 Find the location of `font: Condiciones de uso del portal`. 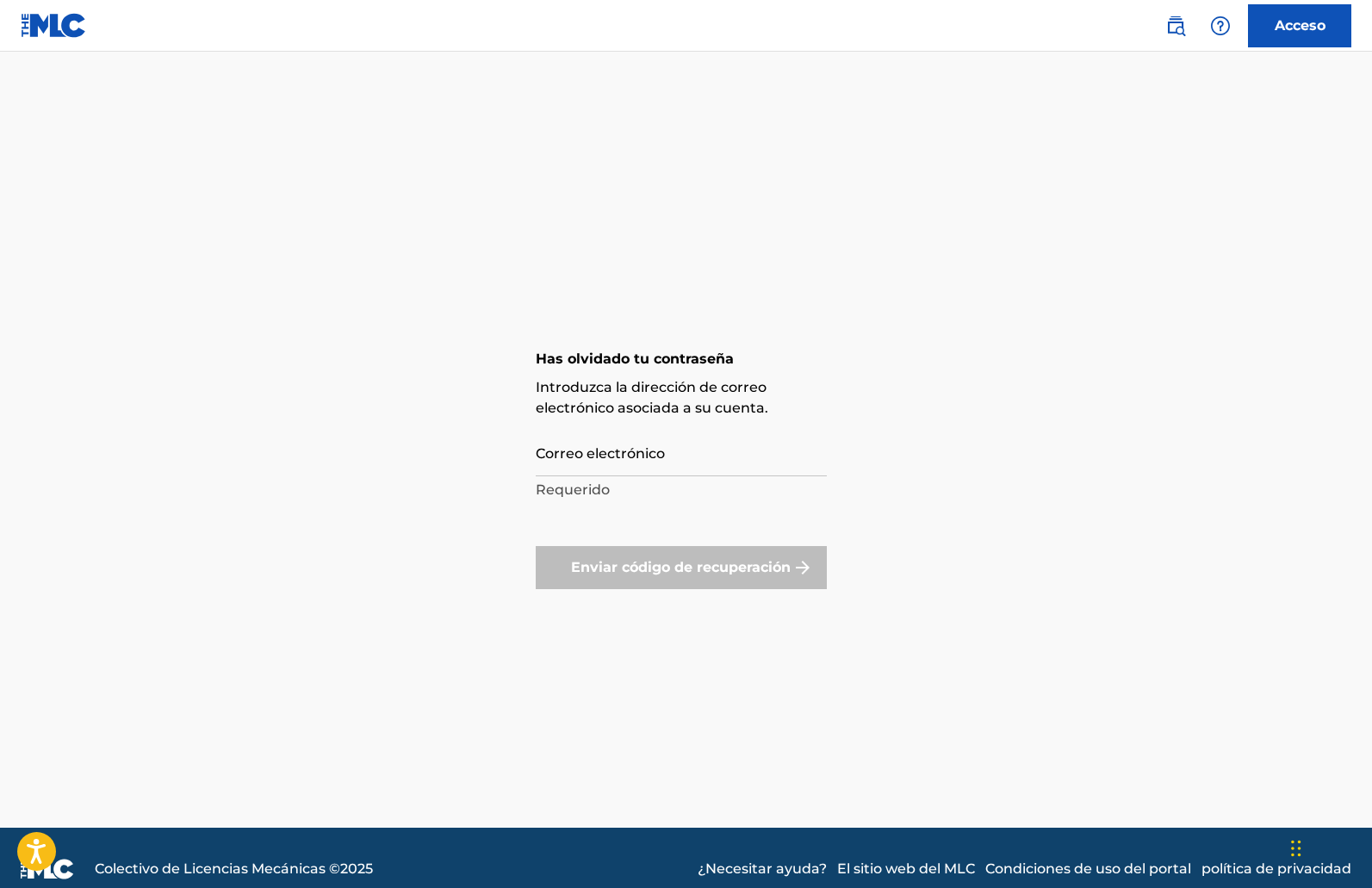

font: Condiciones de uso del portal is located at coordinates (1088, 868).